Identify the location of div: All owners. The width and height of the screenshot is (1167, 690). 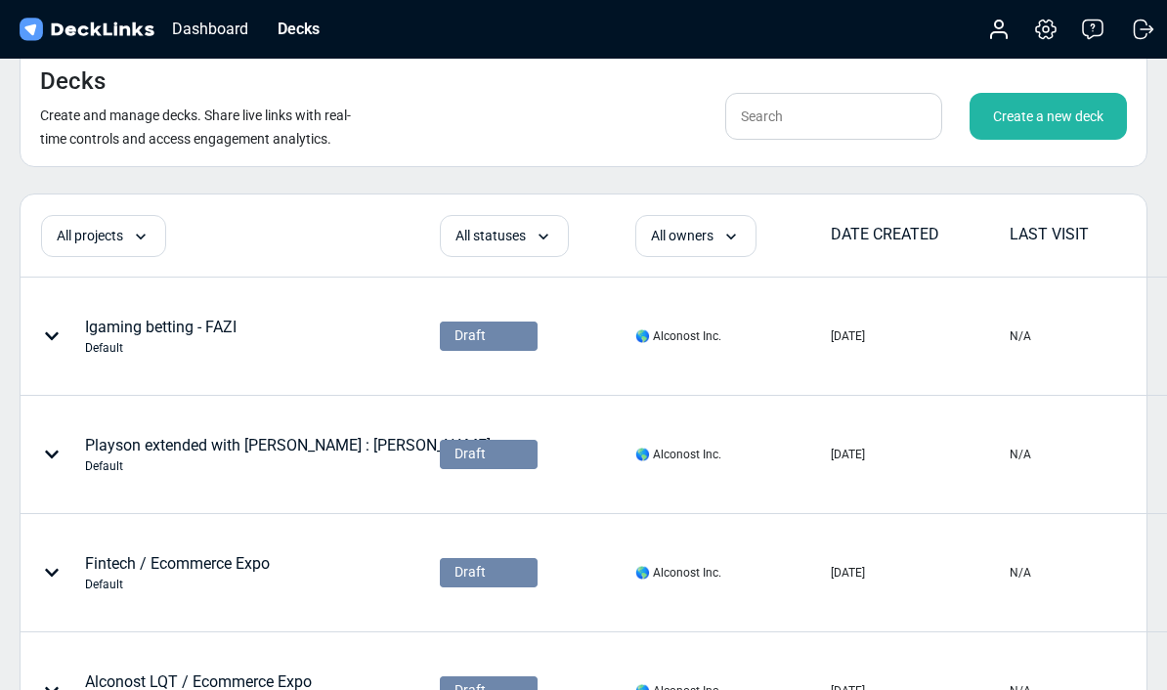
(696, 236).